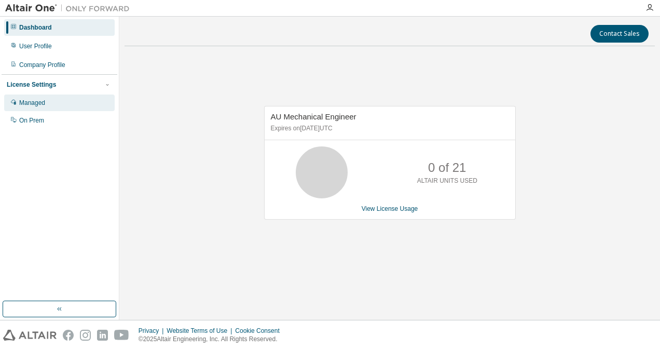 This screenshot has height=350, width=660. What do you see at coordinates (68, 335) in the screenshot?
I see `img: facebook.svg` at bounding box center [68, 335].